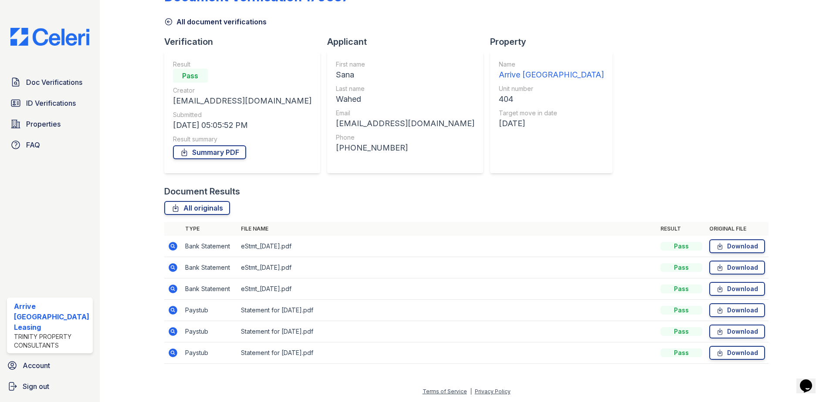 The image size is (833, 402). Describe the element at coordinates (202, 192) in the screenshot. I see `div: Document Results` at that location.